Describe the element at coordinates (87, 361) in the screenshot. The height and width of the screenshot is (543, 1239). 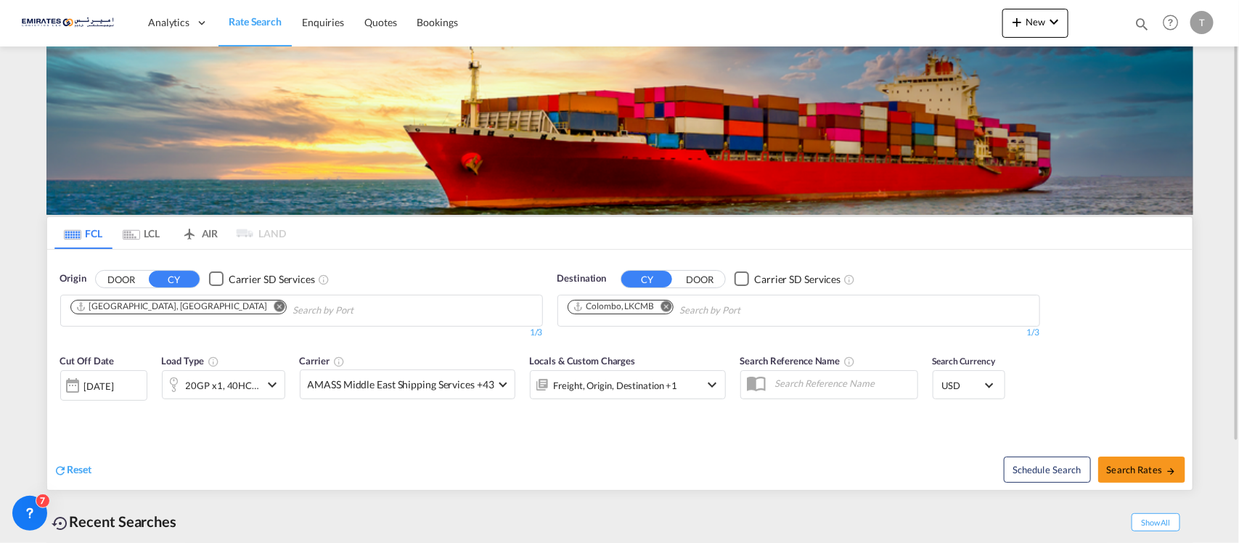
I see `span: Cut Off Date` at that location.